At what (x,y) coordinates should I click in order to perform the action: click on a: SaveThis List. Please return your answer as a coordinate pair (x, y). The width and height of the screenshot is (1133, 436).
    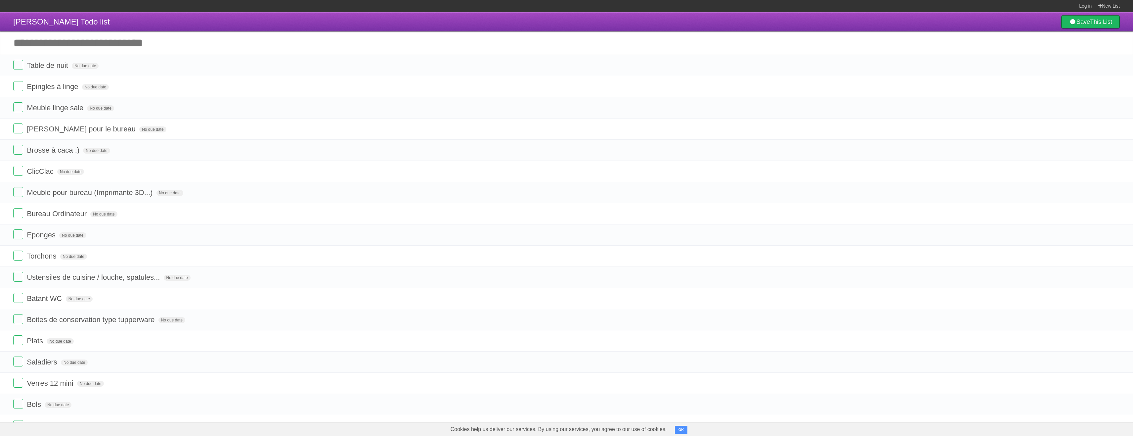
    Looking at the image, I should click on (1090, 22).